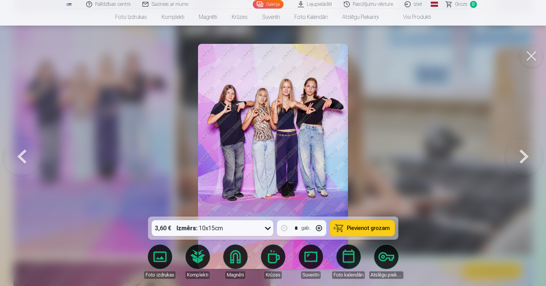  What do you see at coordinates (306, 228) in the screenshot?
I see `div: gab.` at bounding box center [306, 228].